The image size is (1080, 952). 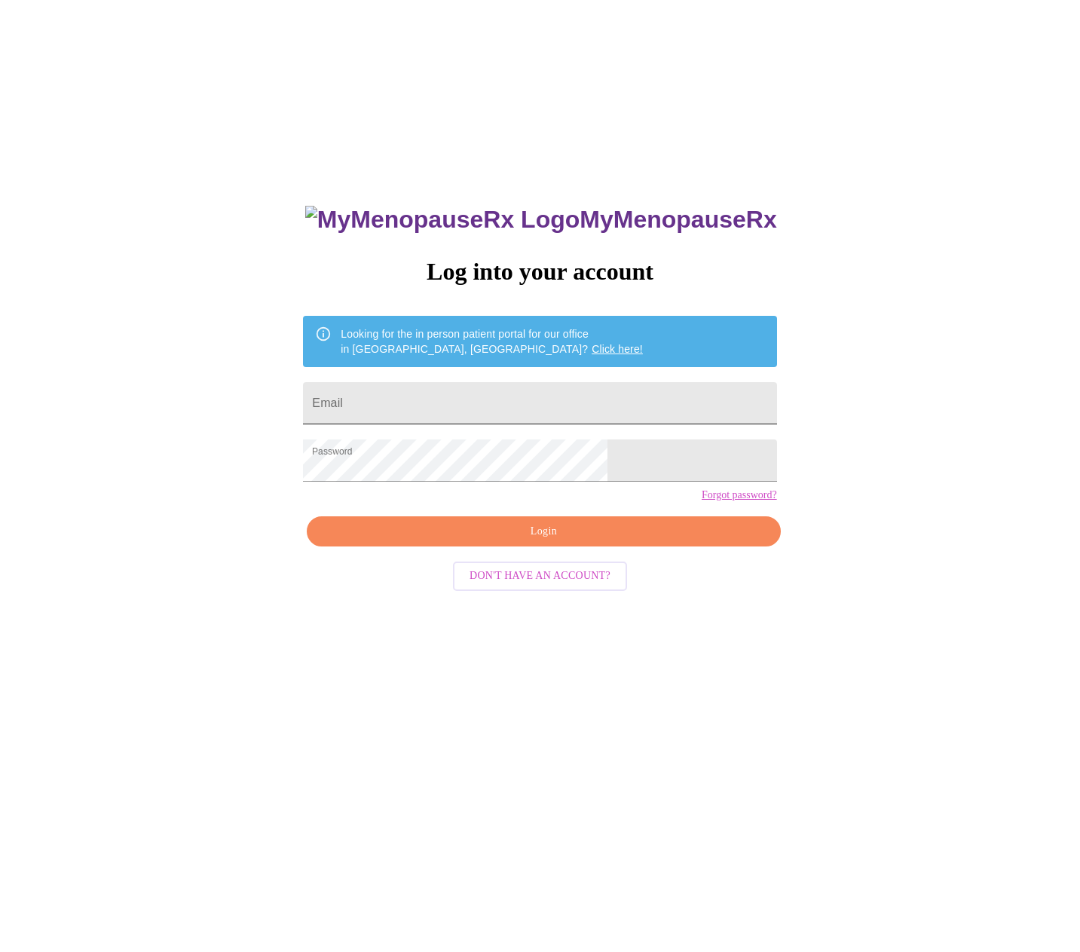 I want to click on button: Don't have an account?, so click(x=540, y=576).